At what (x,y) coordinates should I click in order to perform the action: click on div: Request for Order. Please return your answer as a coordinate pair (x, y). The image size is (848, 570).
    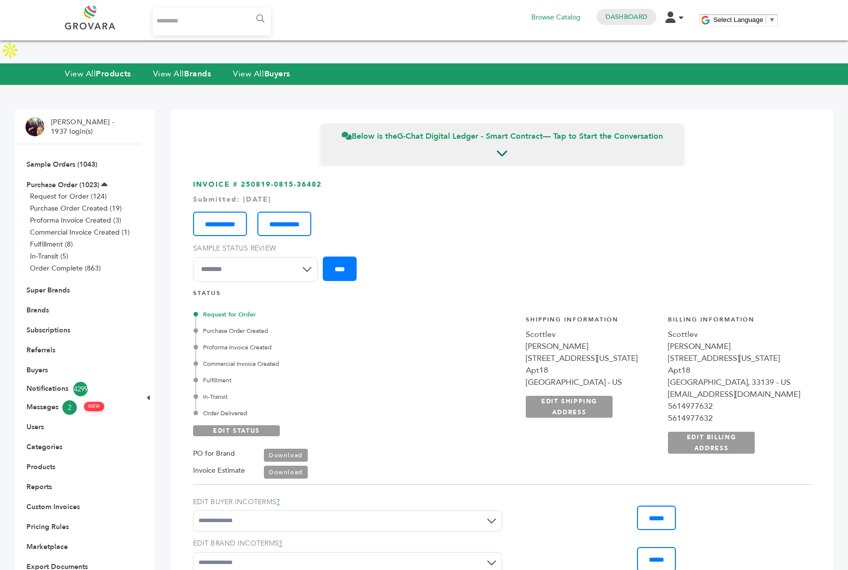
    Looking at the image, I should click on (302, 314).